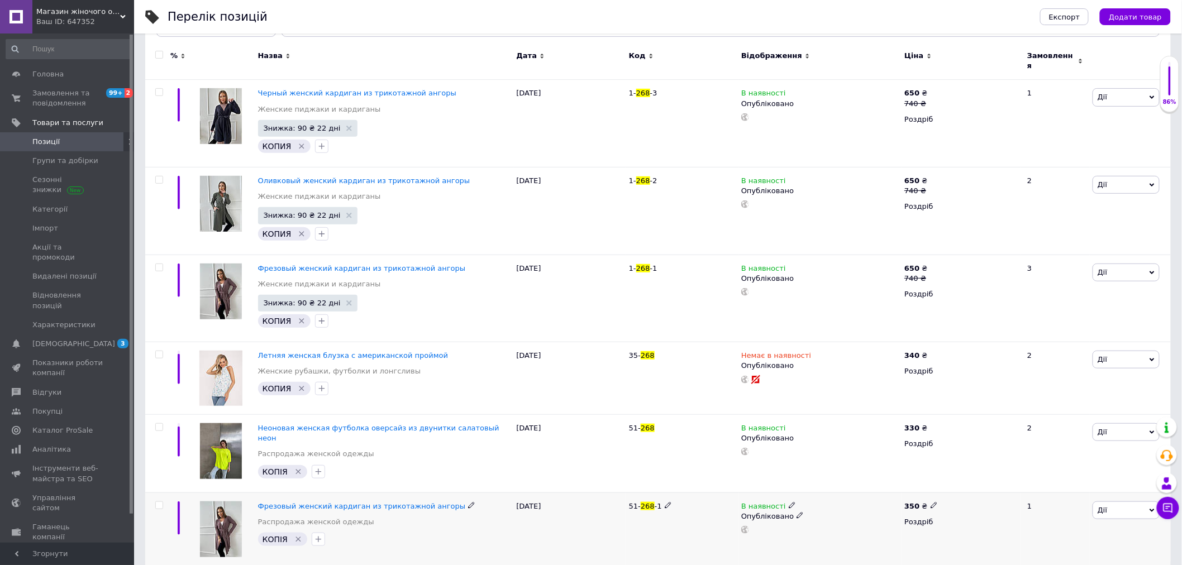 The height and width of the screenshot is (565, 1182). Describe the element at coordinates (78, 12) in the screenshot. I see `span: Магазин жіночого одягу "Стрекоза"` at that location.